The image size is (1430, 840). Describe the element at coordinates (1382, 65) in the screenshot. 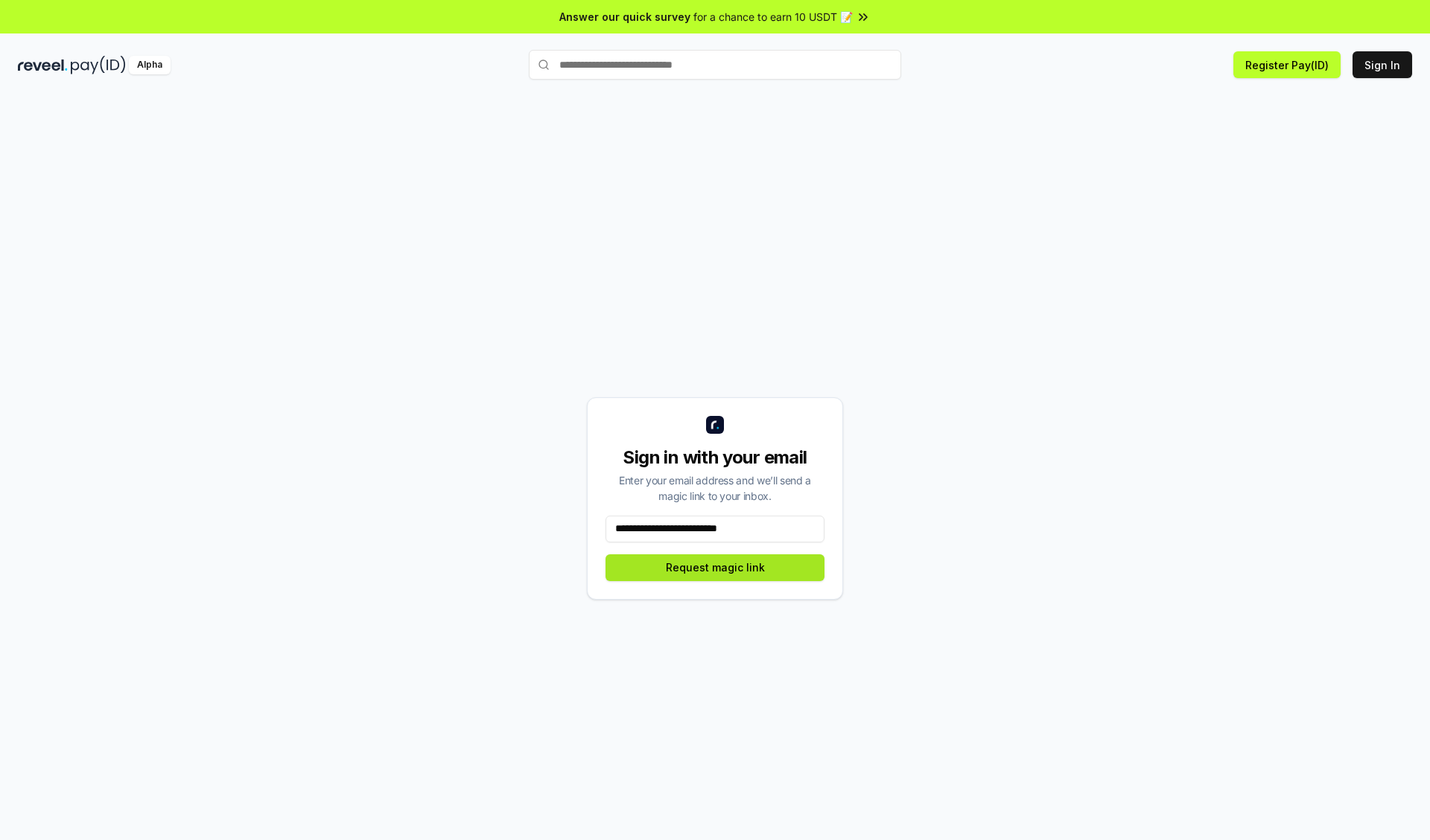

I see `button: Sign In` at that location.